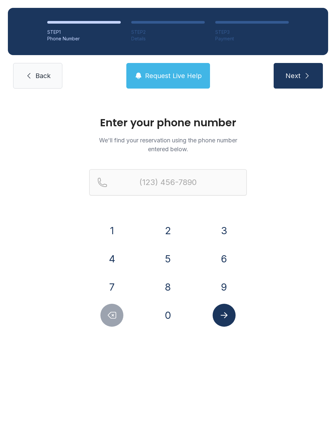 The width and height of the screenshot is (336, 432). What do you see at coordinates (293, 76) in the screenshot?
I see `span: Next` at bounding box center [293, 76].